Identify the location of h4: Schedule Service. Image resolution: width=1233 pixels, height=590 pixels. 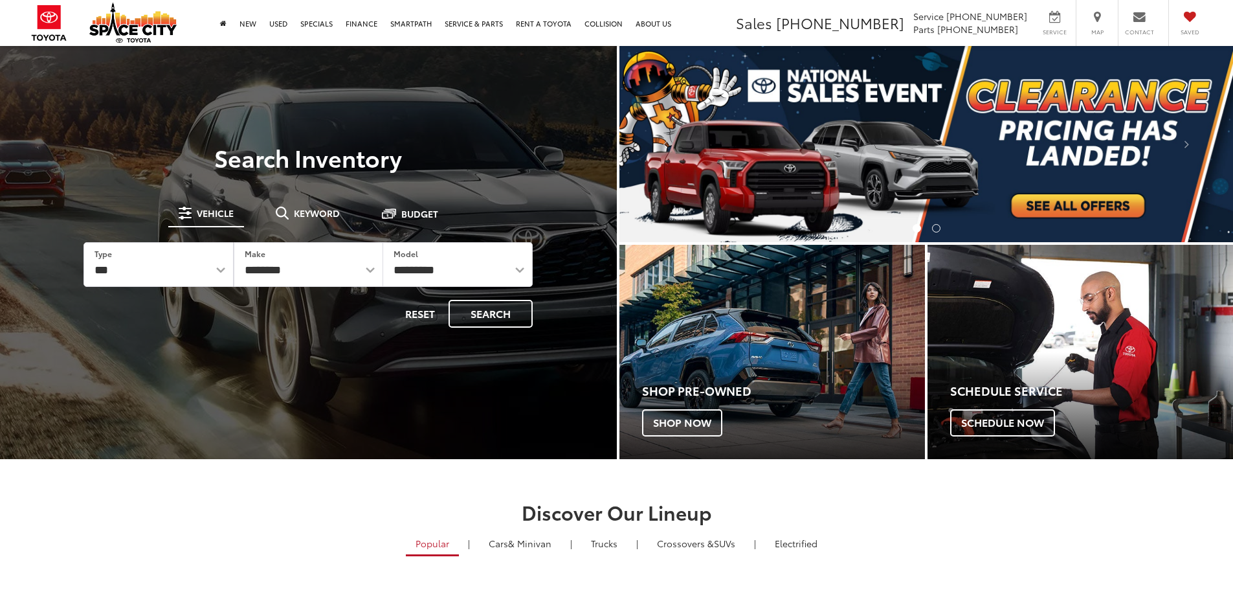
(1091, 391).